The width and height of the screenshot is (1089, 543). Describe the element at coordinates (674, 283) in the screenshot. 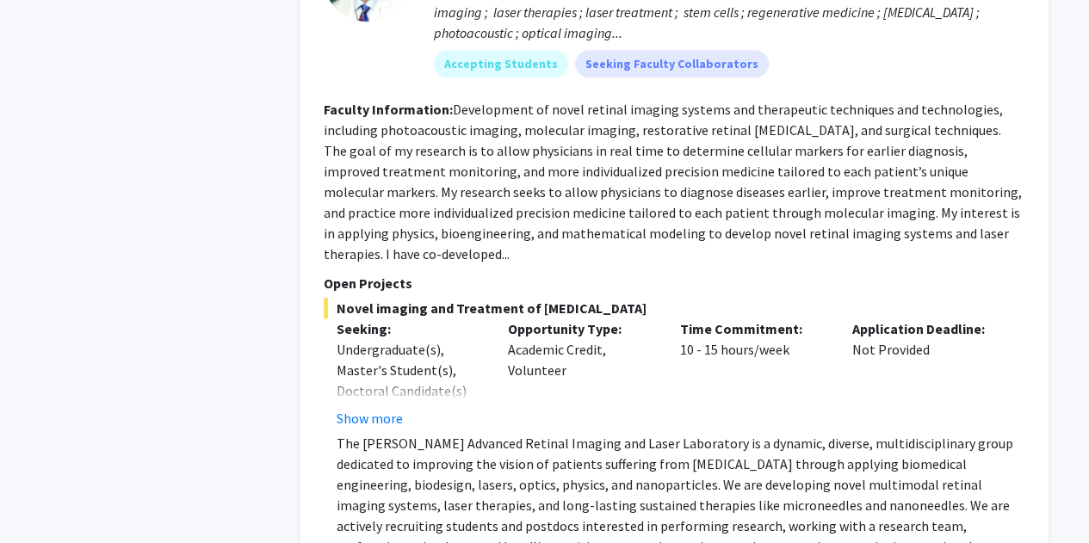

I see `p: Open Projects` at that location.